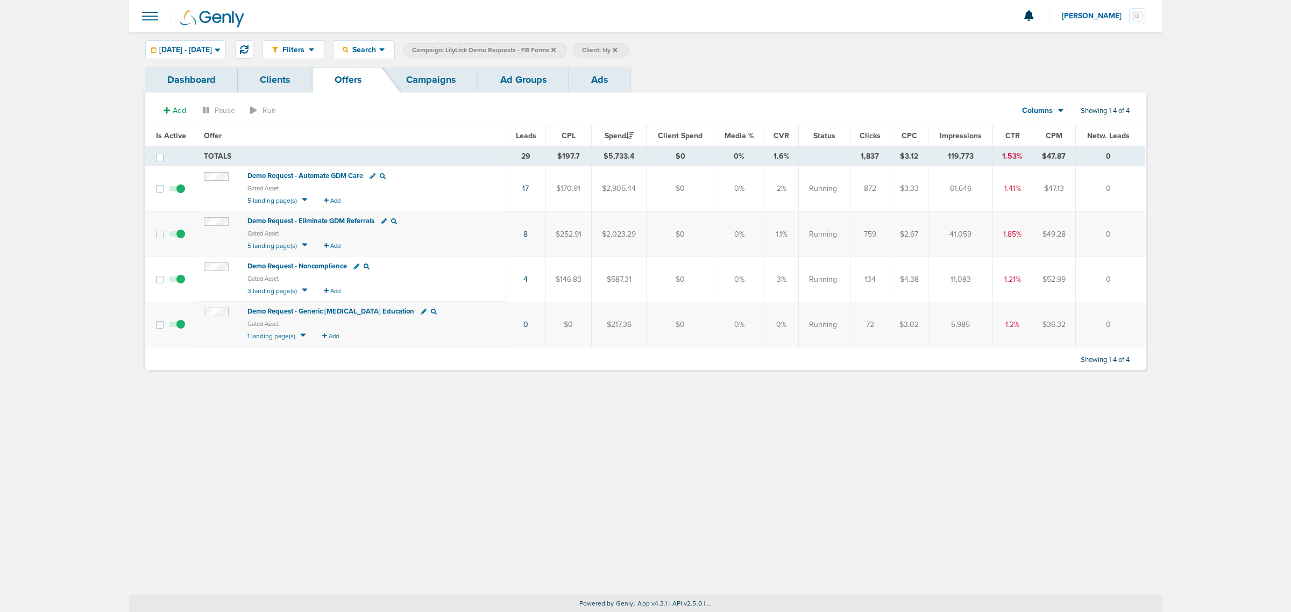  Describe the element at coordinates (870, 234) in the screenshot. I see `td: 759` at that location.